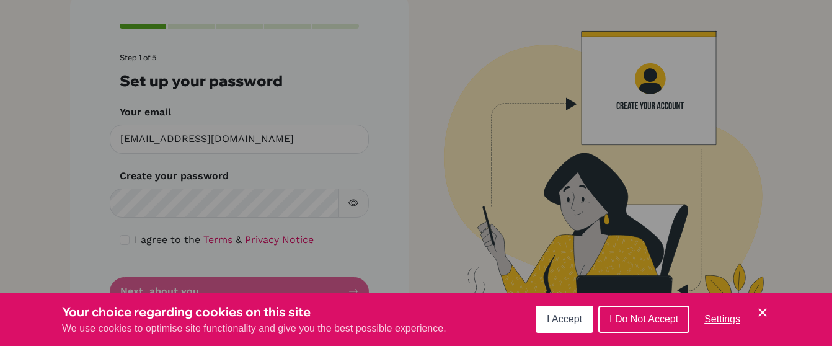 The width and height of the screenshot is (832, 346). Describe the element at coordinates (722, 319) in the screenshot. I see `button: Settings` at that location.